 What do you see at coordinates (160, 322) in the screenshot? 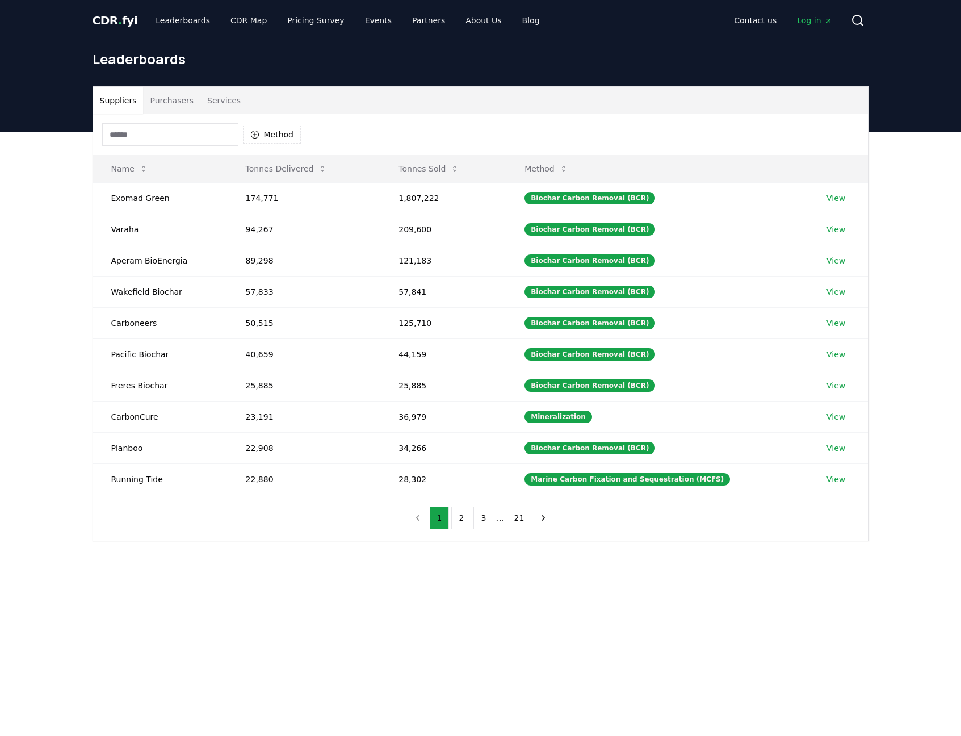
I see `td: Carboneers` at bounding box center [160, 322].